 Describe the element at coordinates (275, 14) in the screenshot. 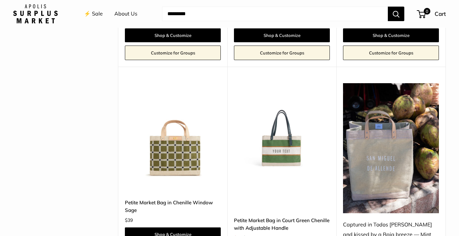

I see `input: Search...` at that location.